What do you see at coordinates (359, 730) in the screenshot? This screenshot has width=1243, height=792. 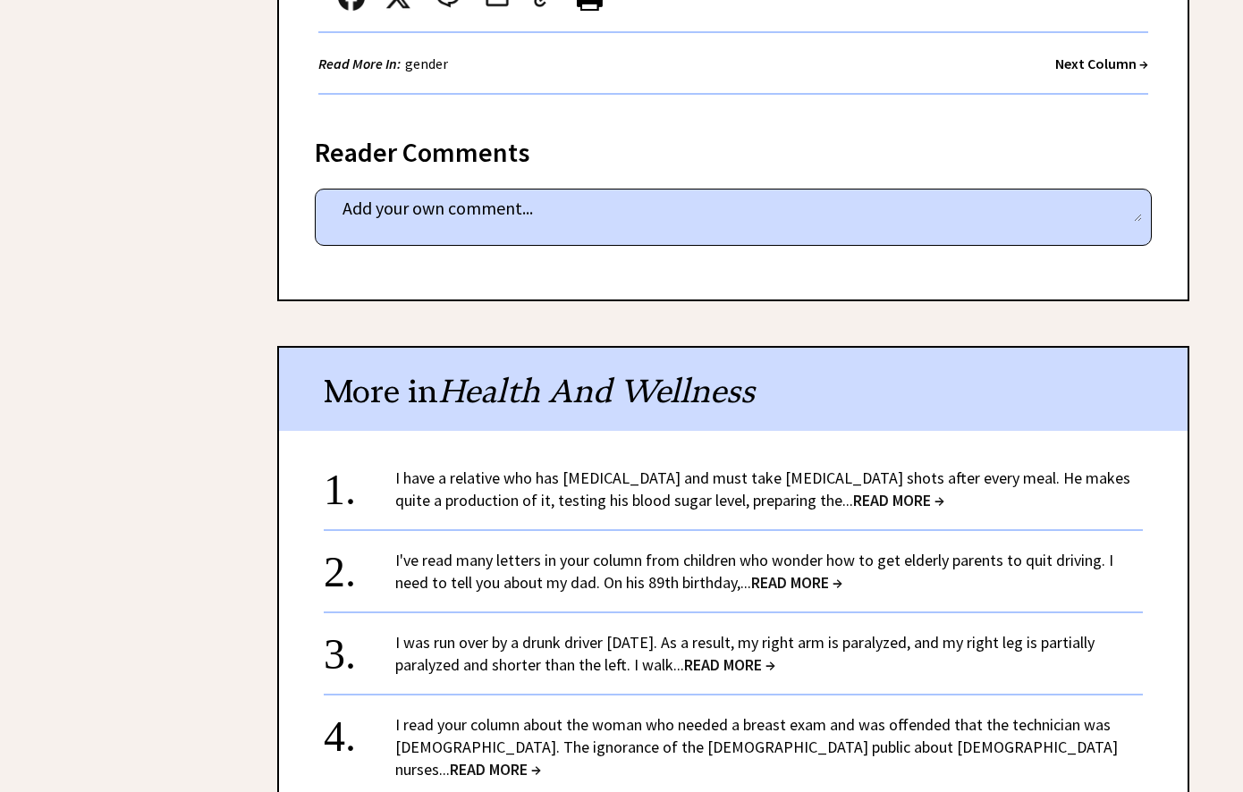 I see `div: 4.` at bounding box center [359, 730].